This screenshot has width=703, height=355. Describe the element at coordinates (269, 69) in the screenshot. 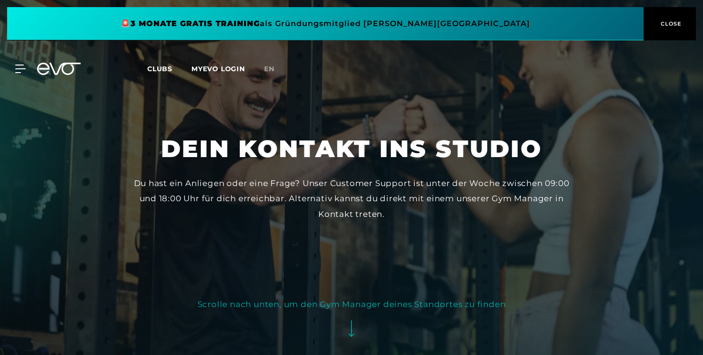

I see `span: en` at that location.